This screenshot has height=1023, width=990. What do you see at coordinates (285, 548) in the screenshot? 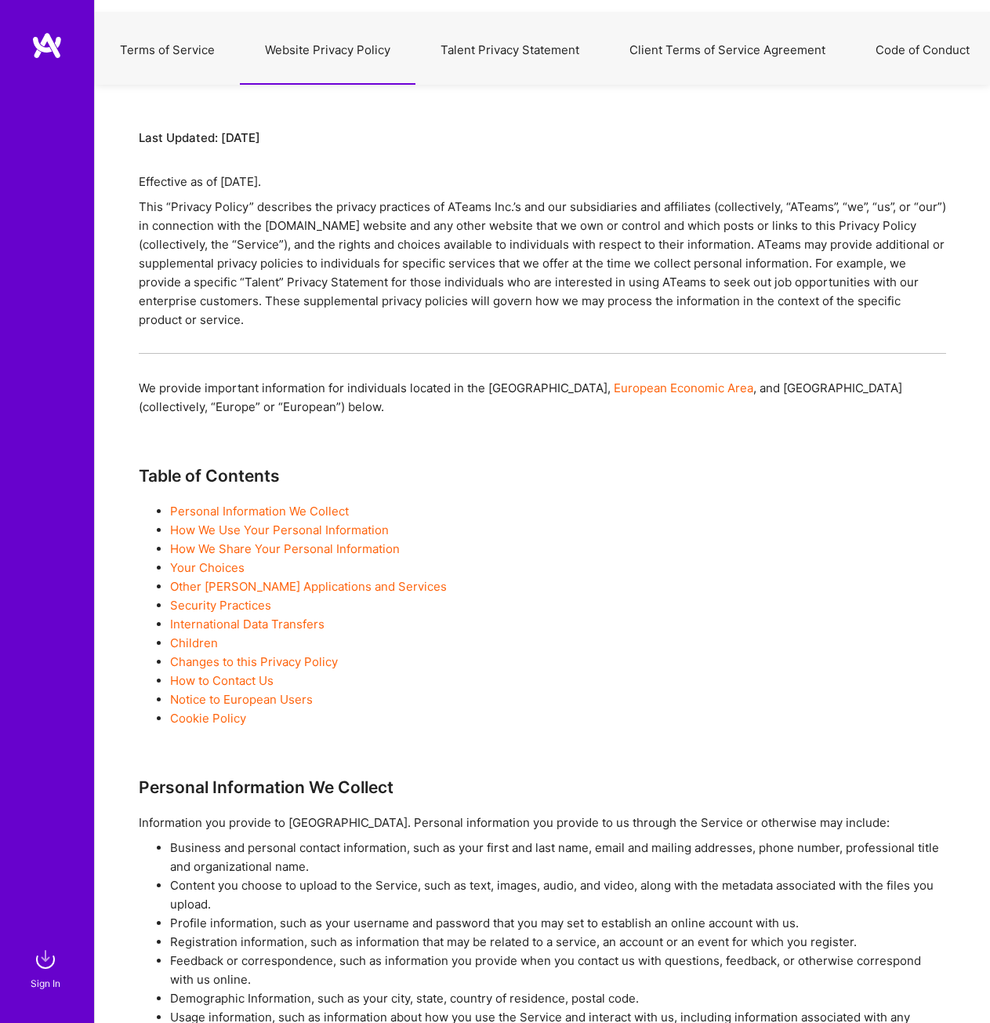
I see `a: How We Share Your Personal Information` at bounding box center [285, 548].